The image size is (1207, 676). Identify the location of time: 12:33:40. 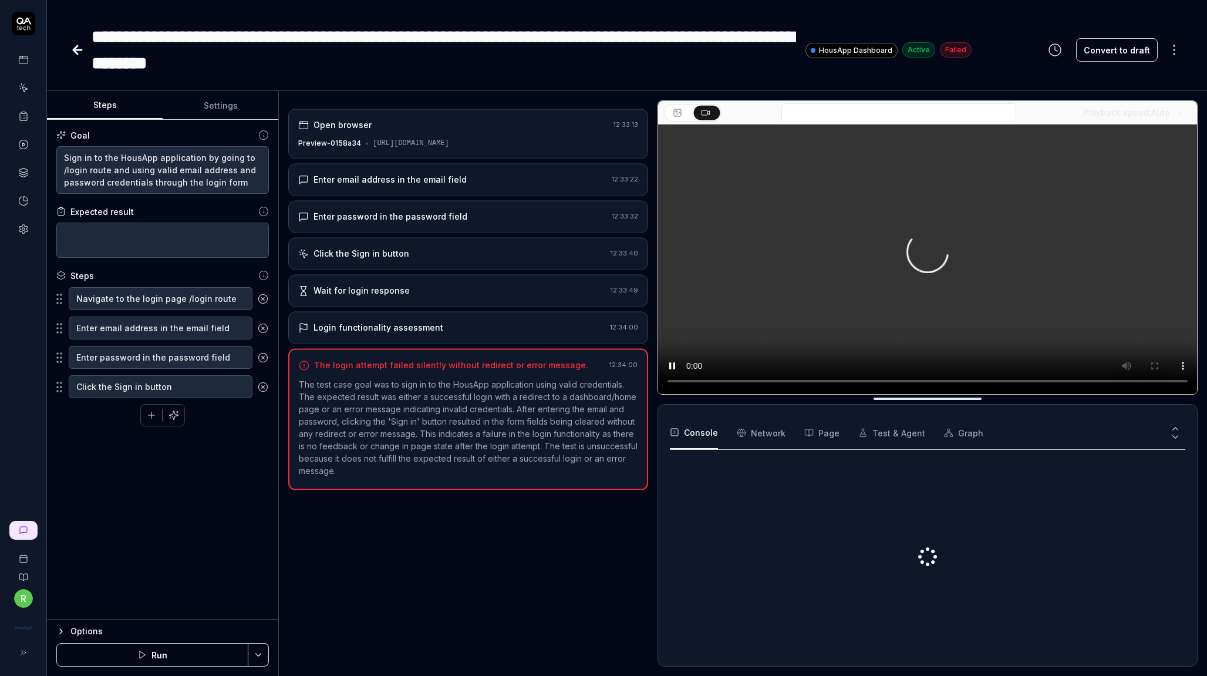
(624, 254).